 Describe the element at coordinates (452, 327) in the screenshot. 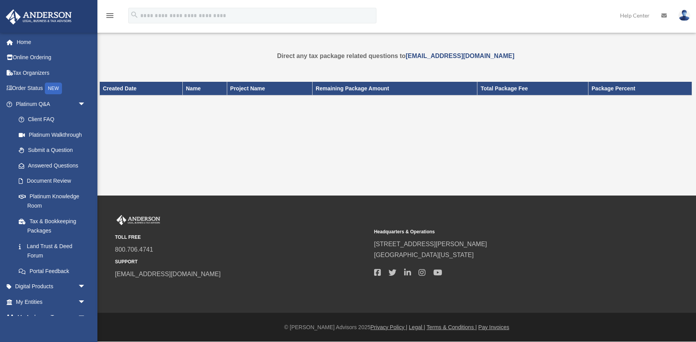

I see `a: Terms & Conditions |` at that location.